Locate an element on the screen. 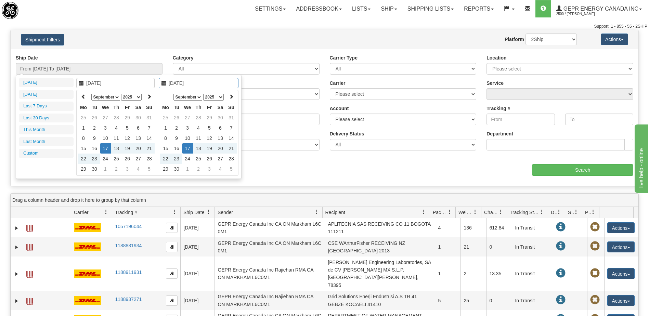 The width and height of the screenshot is (649, 316). label: Account is located at coordinates (339, 108).